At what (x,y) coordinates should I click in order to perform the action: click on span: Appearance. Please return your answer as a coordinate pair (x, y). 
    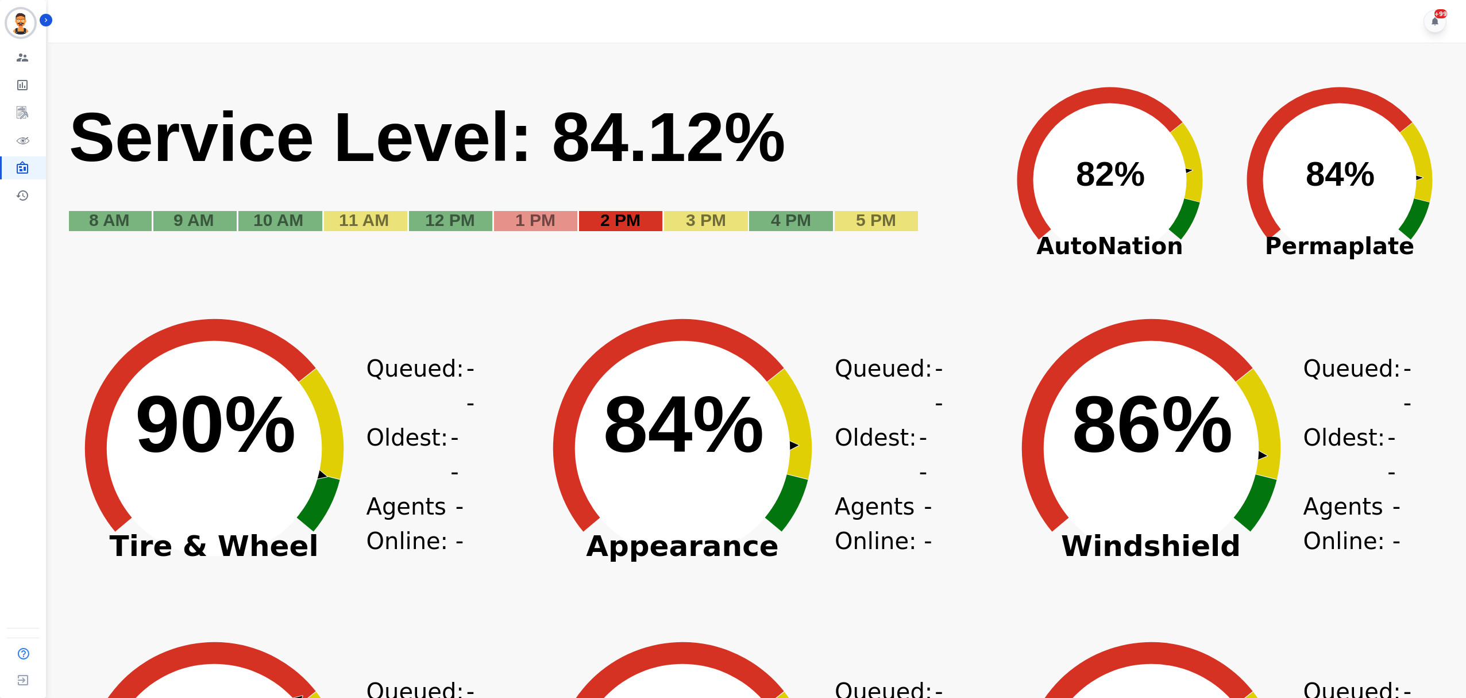
    Looking at the image, I should click on (683, 546).